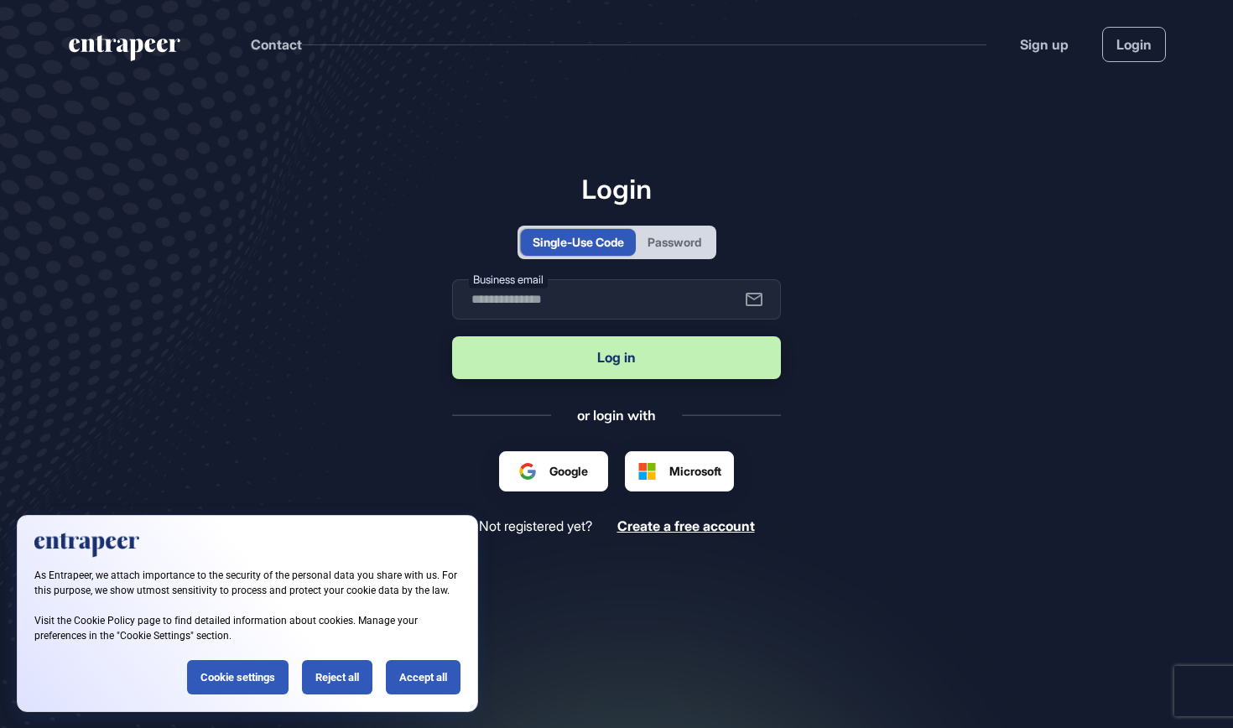  What do you see at coordinates (276, 44) in the screenshot?
I see `button: Contact` at bounding box center [276, 44].